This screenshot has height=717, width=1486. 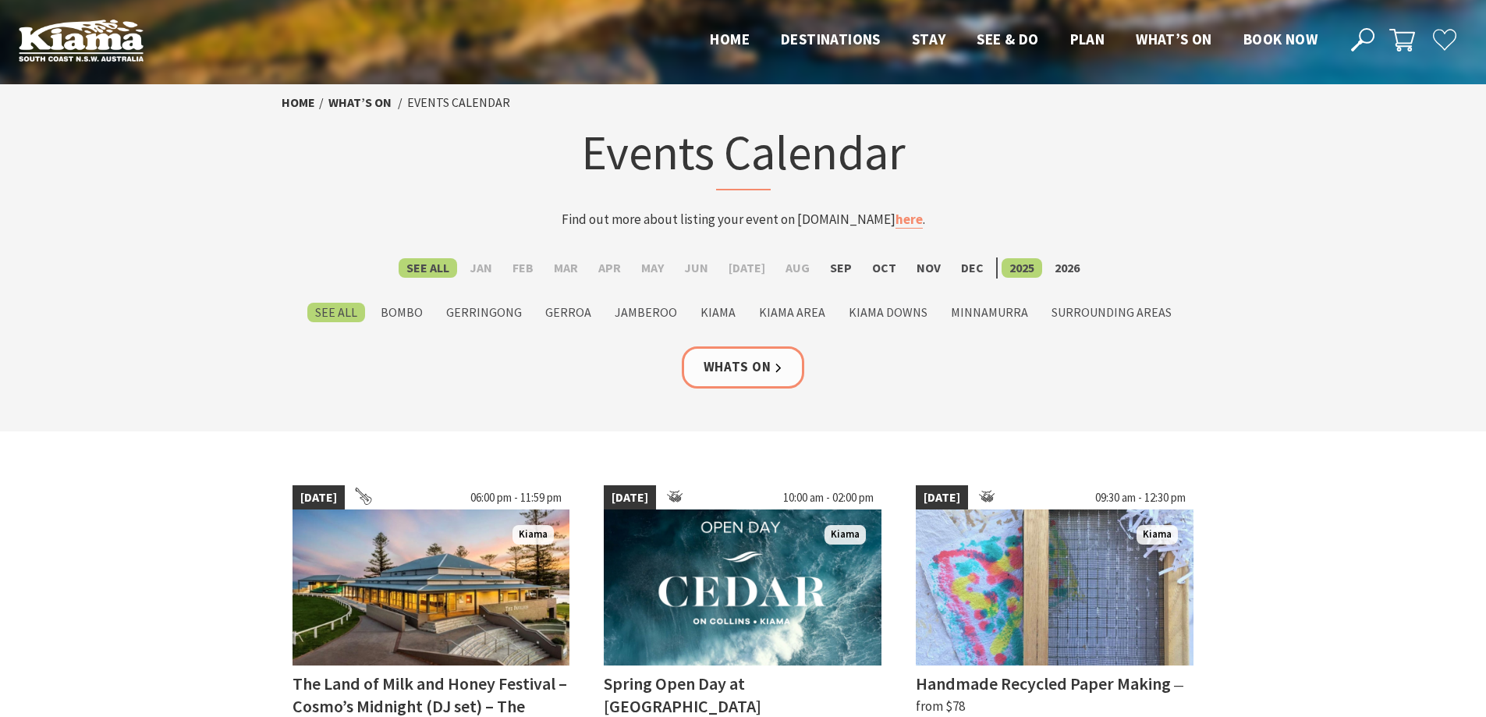 I want to click on label: Nov, so click(x=928, y=268).